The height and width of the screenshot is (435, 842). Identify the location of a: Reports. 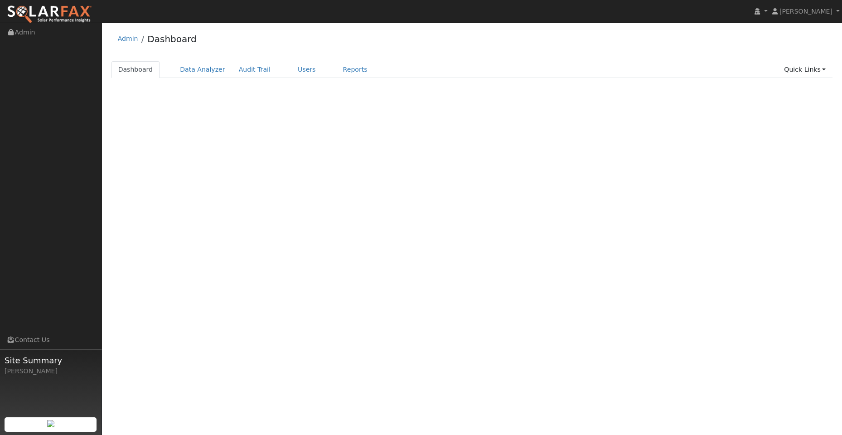
(355, 69).